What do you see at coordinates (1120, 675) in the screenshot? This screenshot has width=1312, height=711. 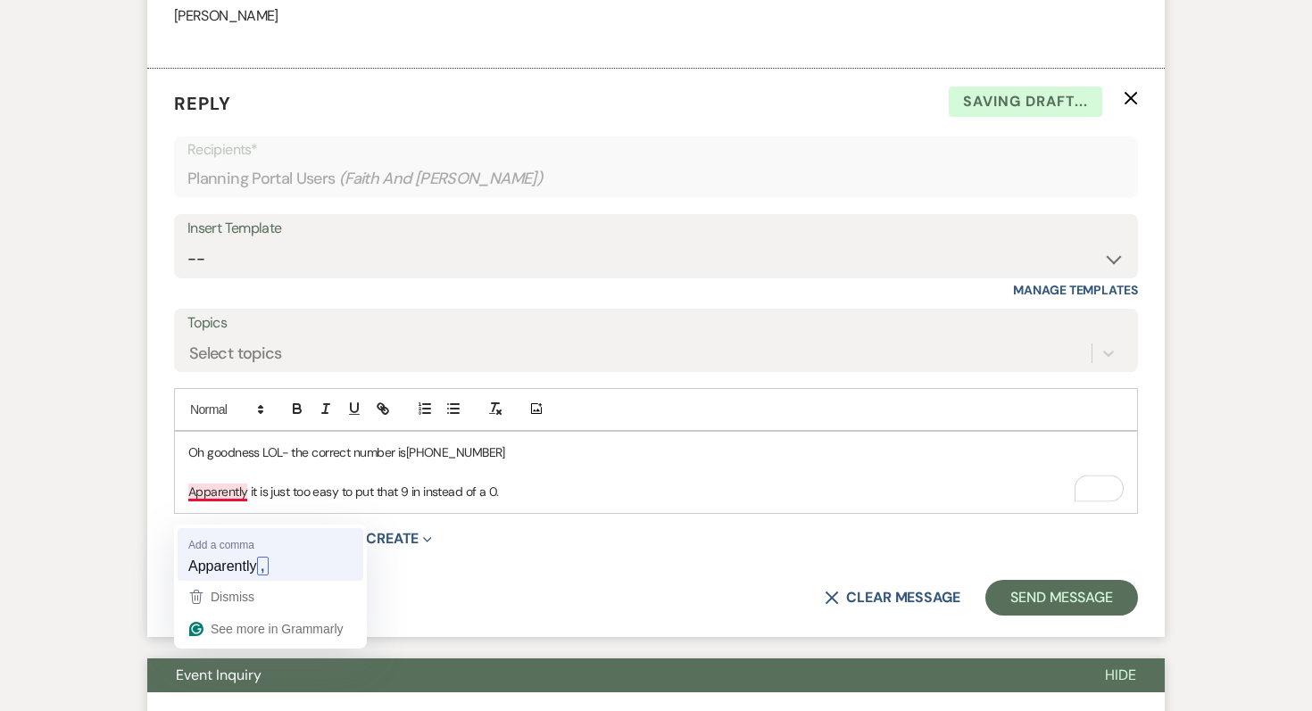 I see `button: Hide` at bounding box center [1120, 675].